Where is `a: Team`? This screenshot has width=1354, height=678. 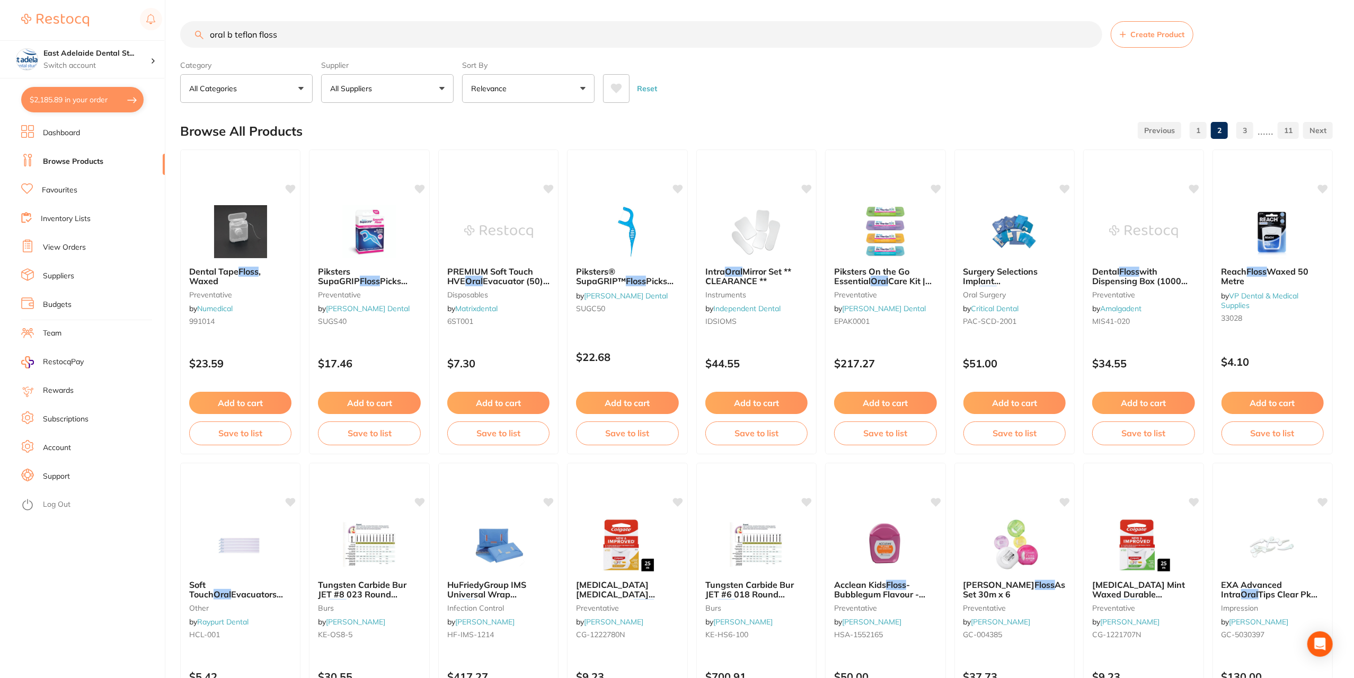 a: Team is located at coordinates (52, 333).